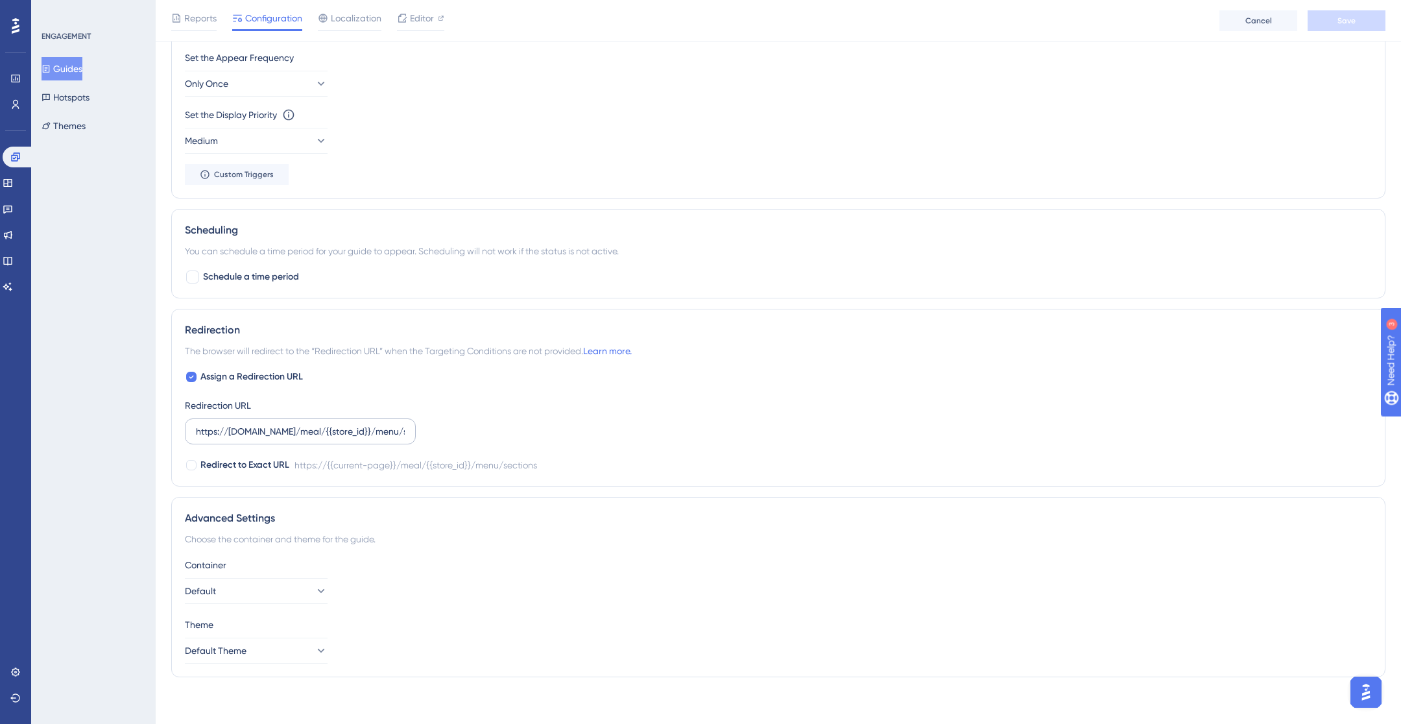 This screenshot has height=724, width=1401. I want to click on div: Choose the container and theme for the guide., so click(778, 539).